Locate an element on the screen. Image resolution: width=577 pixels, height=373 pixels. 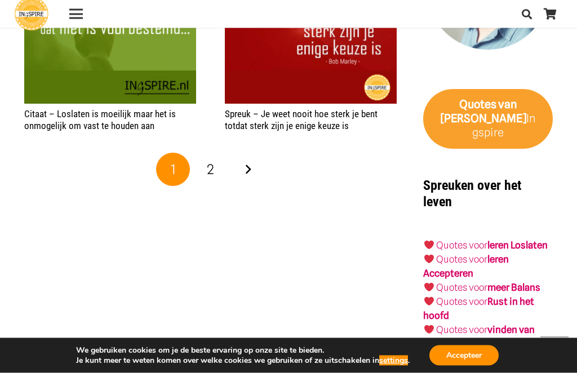
a: Terug naar top is located at coordinates (554, 350).